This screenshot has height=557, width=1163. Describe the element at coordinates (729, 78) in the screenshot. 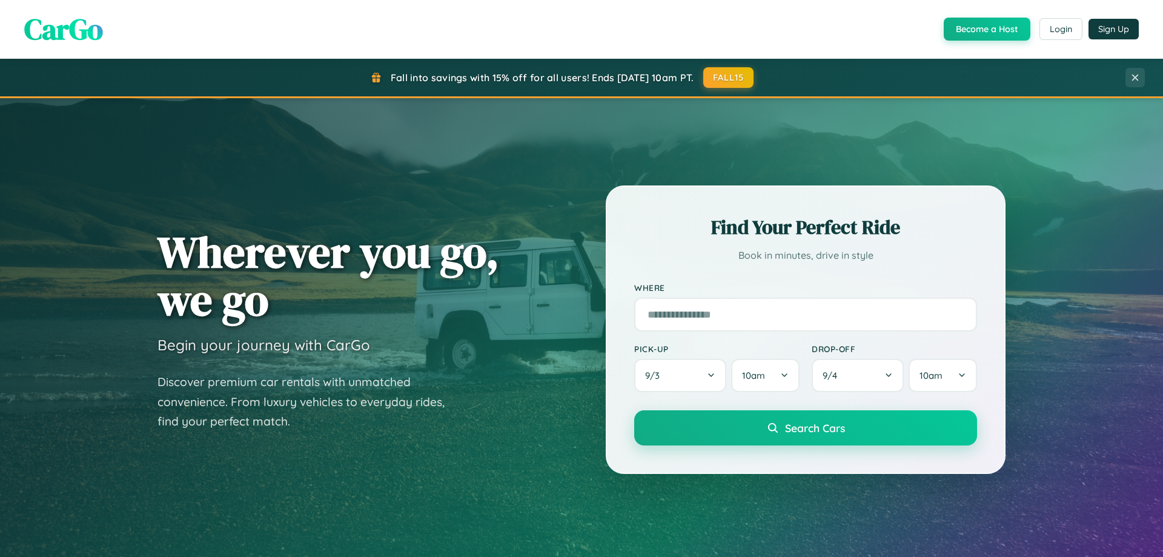

I see `button: FALL15` at that location.